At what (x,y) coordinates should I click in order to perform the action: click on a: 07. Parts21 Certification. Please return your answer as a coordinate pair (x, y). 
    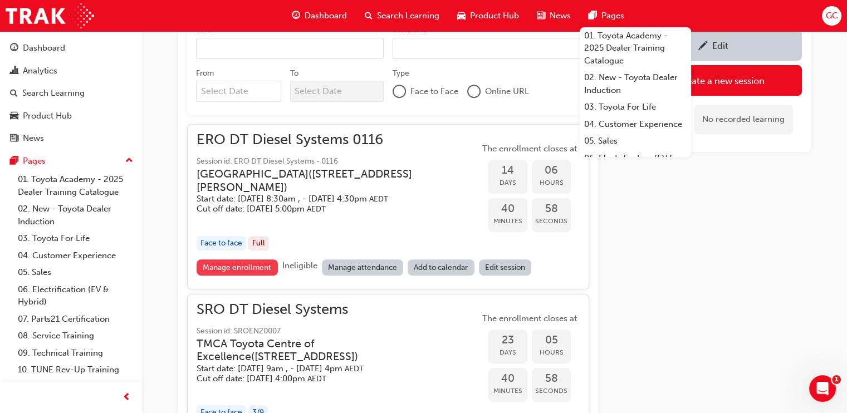
    Looking at the image, I should click on (75, 319).